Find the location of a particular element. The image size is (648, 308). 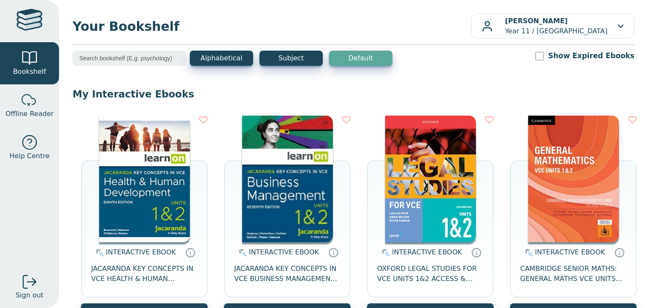

button: Default is located at coordinates (361, 58).